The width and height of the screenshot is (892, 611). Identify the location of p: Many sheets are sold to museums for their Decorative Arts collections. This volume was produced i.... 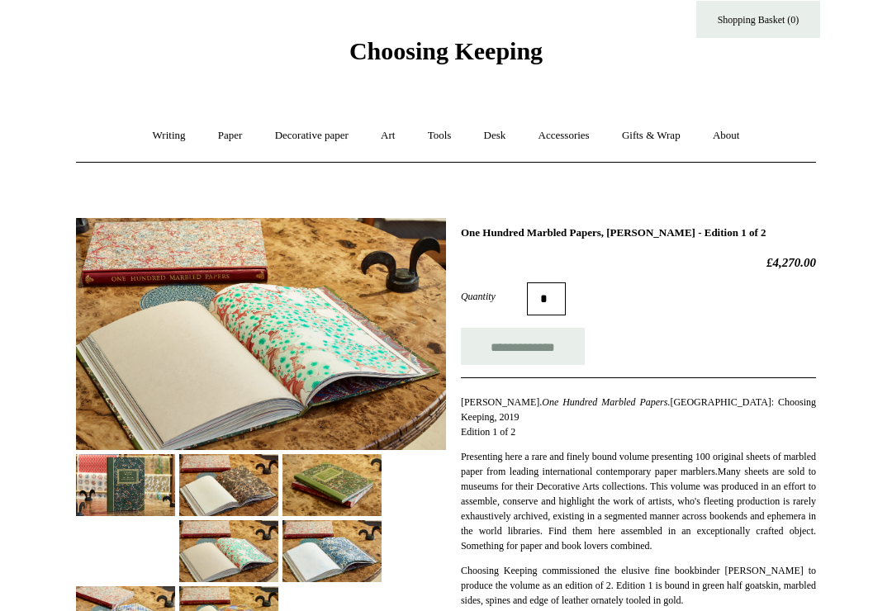
(639, 502).